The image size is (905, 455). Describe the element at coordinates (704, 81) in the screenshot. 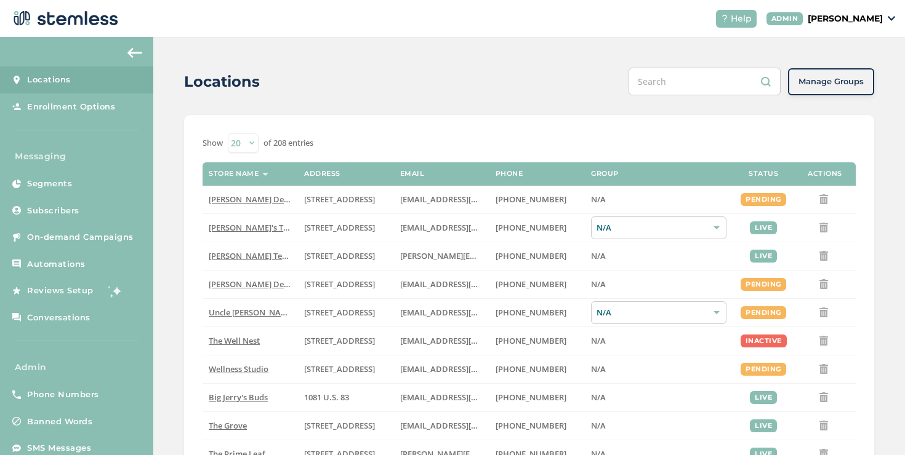

I see `input: Search` at that location.